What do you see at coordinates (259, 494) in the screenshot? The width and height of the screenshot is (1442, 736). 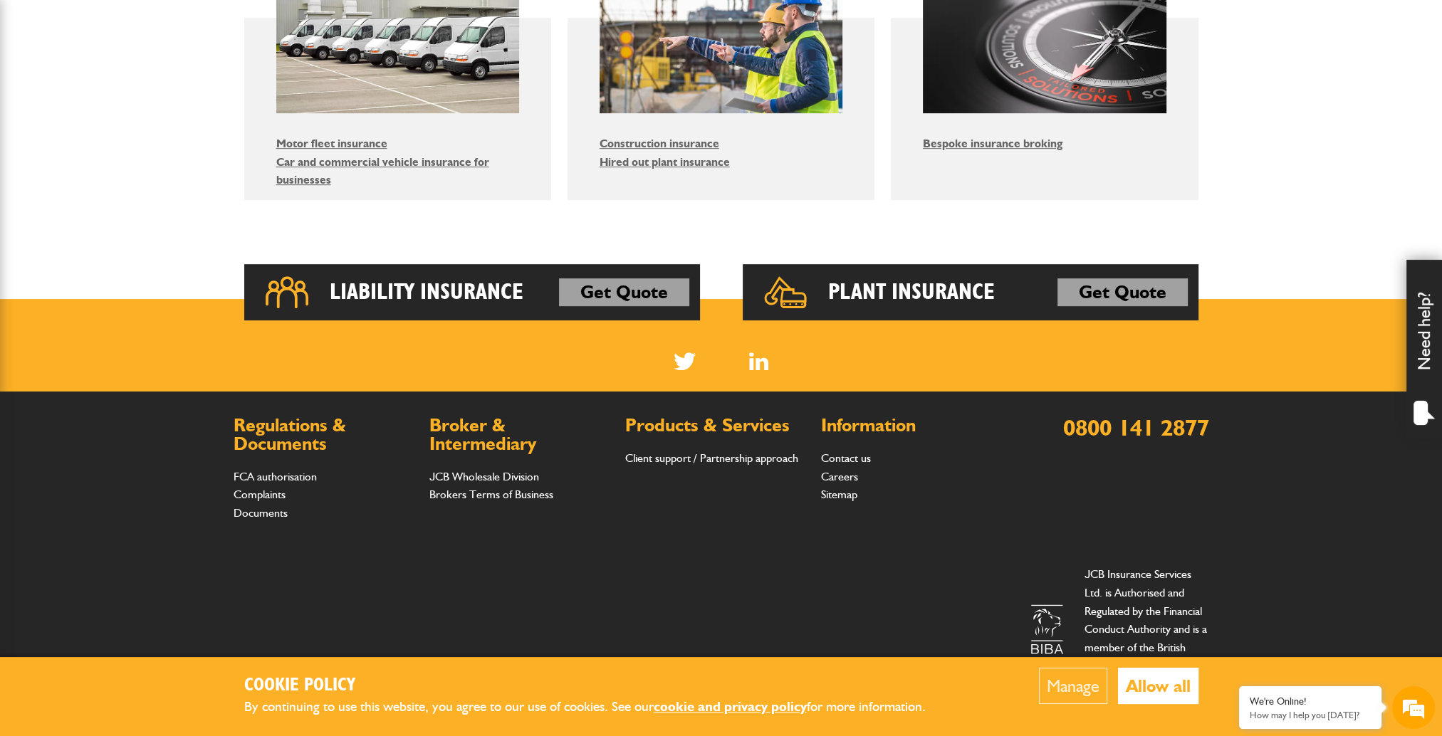 I see `a: Complaints` at bounding box center [259, 494].